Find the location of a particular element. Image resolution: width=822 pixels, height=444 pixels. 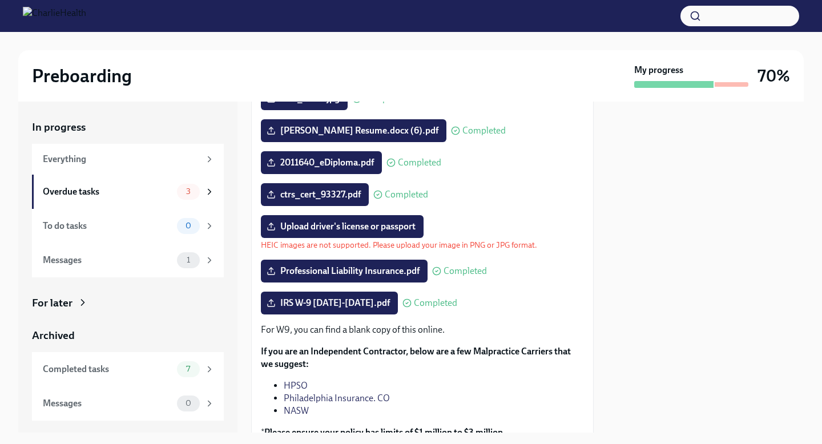

div: Completed tasks is located at coordinates (107, 369).